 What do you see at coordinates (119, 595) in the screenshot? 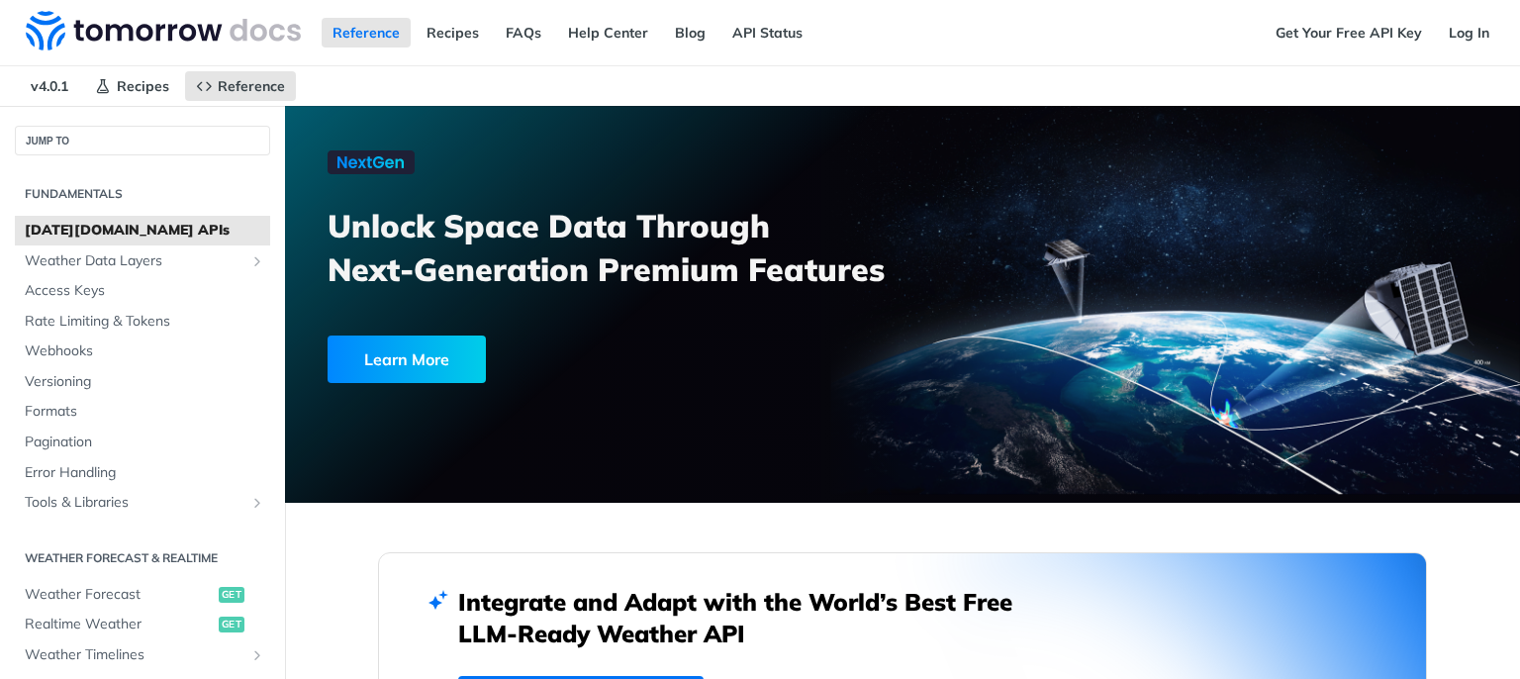
I see `span: Weather Forecast` at bounding box center [119, 595].